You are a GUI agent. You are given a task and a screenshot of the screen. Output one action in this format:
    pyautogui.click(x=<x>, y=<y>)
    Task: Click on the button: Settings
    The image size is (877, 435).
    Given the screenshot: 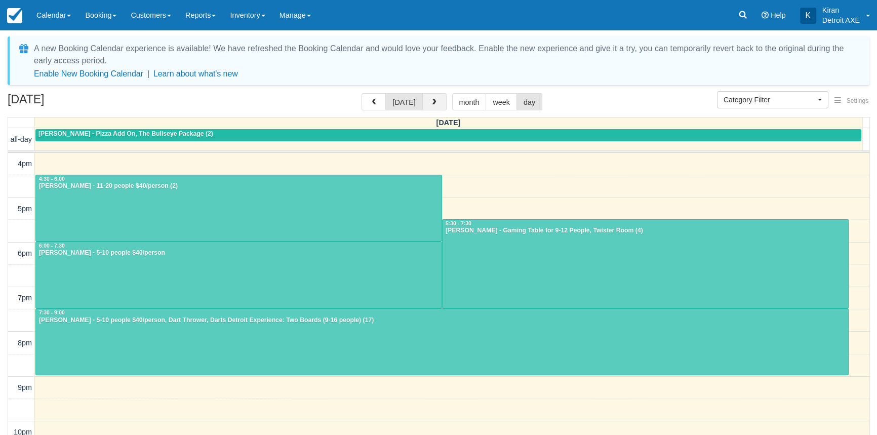 What is the action you would take?
    pyautogui.click(x=851, y=101)
    